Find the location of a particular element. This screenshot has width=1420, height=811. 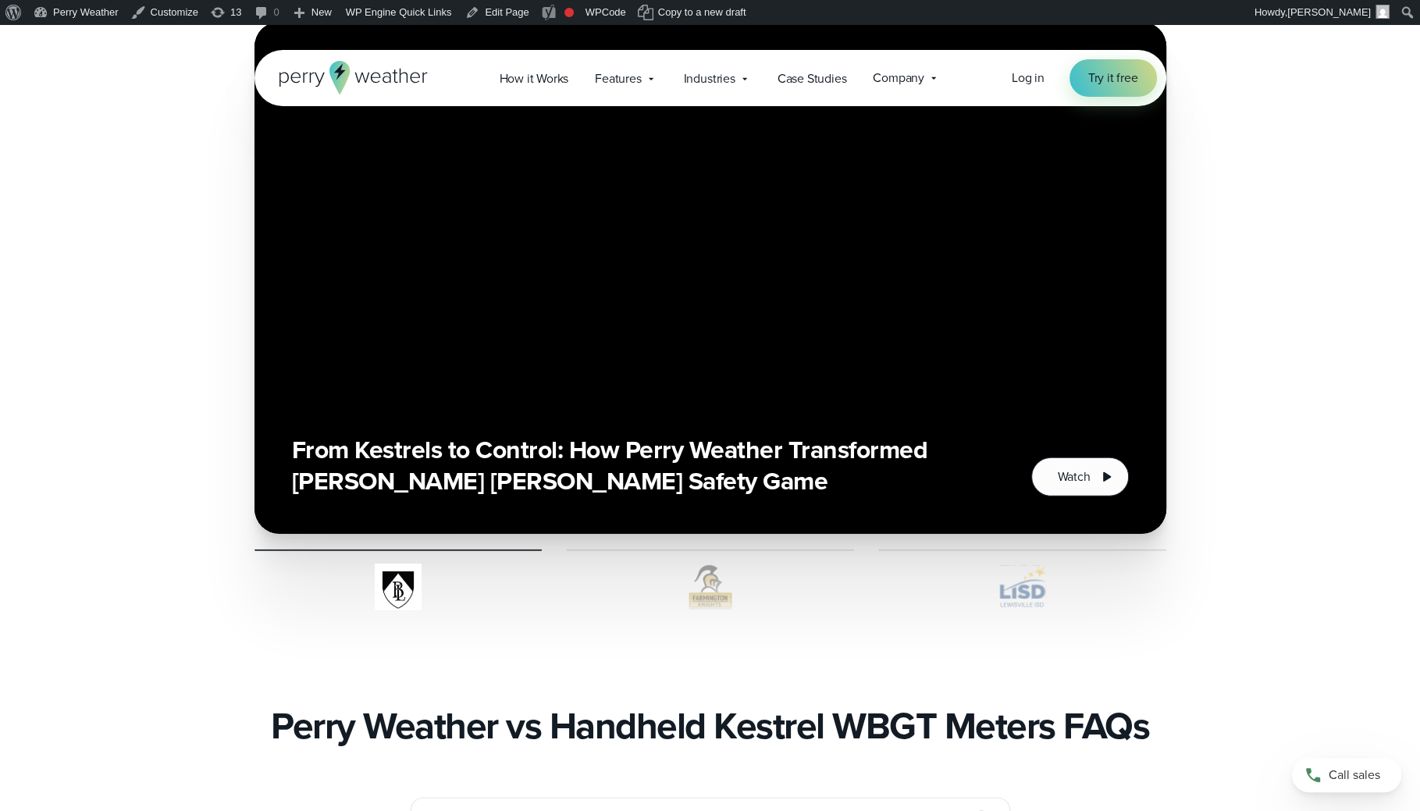

a: Call sales is located at coordinates (1346, 775).